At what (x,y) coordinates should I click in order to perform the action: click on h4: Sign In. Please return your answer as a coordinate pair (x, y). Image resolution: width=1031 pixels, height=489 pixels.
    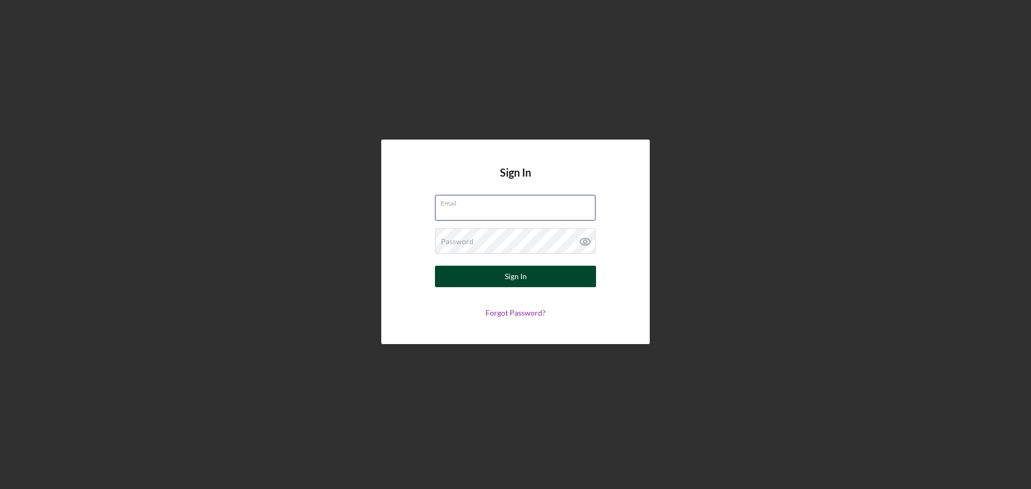
    Looking at the image, I should click on (516, 180).